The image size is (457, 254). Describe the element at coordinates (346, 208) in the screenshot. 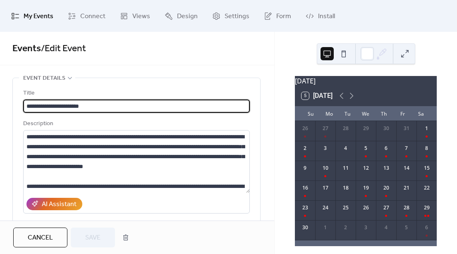

I see `div: 25` at that location.